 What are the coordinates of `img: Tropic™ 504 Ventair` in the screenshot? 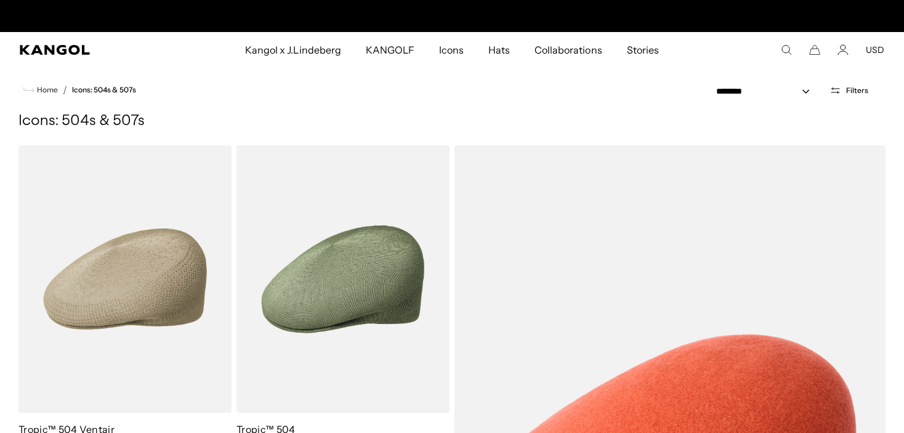 It's located at (125, 279).